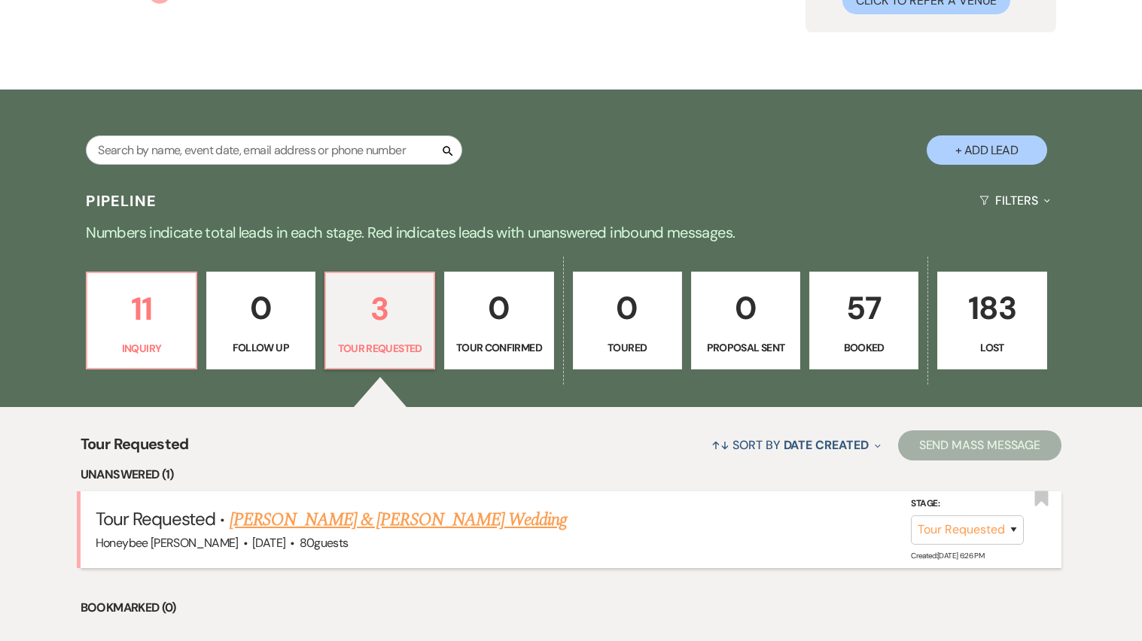  I want to click on button: Sort By Date Created, so click(796, 445).